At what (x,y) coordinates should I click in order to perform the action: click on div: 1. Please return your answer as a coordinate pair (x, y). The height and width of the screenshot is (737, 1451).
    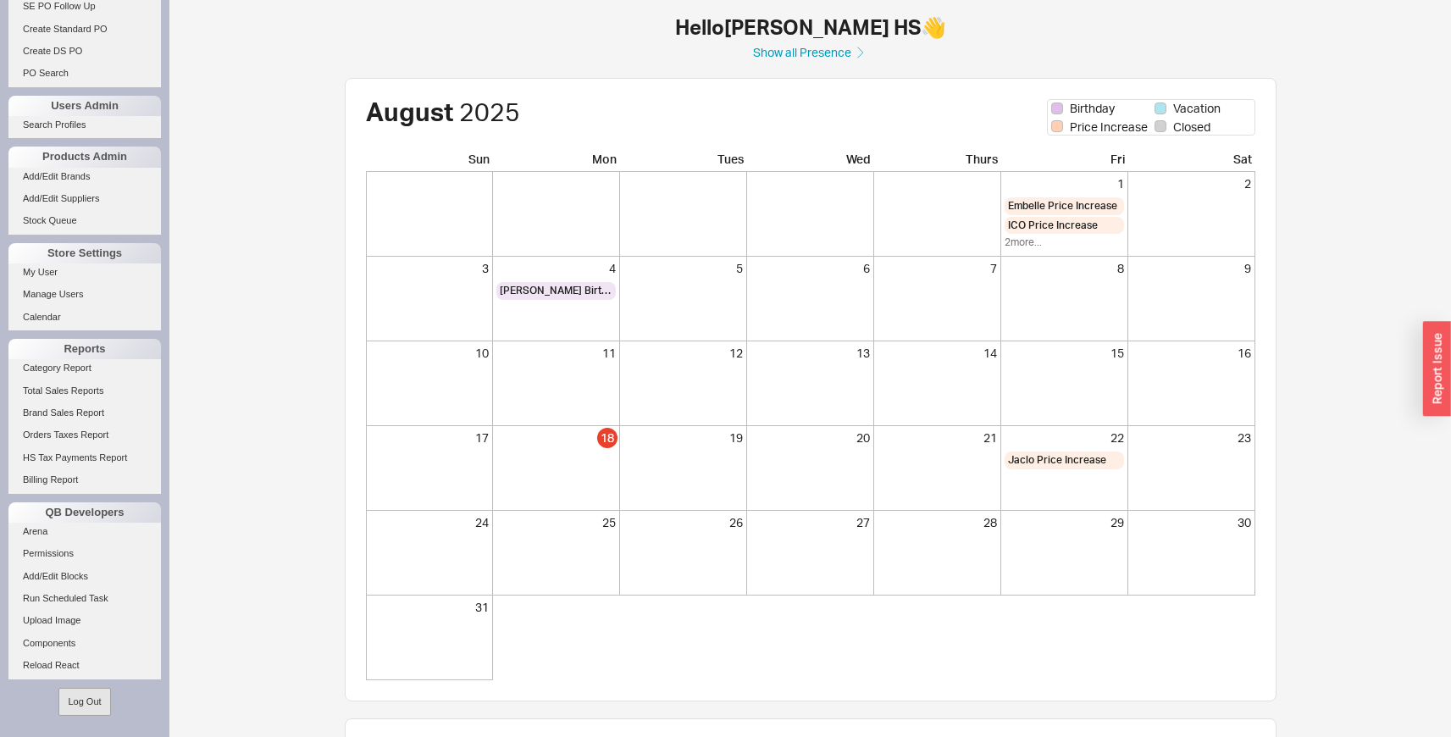
    Looking at the image, I should click on (1064, 184).